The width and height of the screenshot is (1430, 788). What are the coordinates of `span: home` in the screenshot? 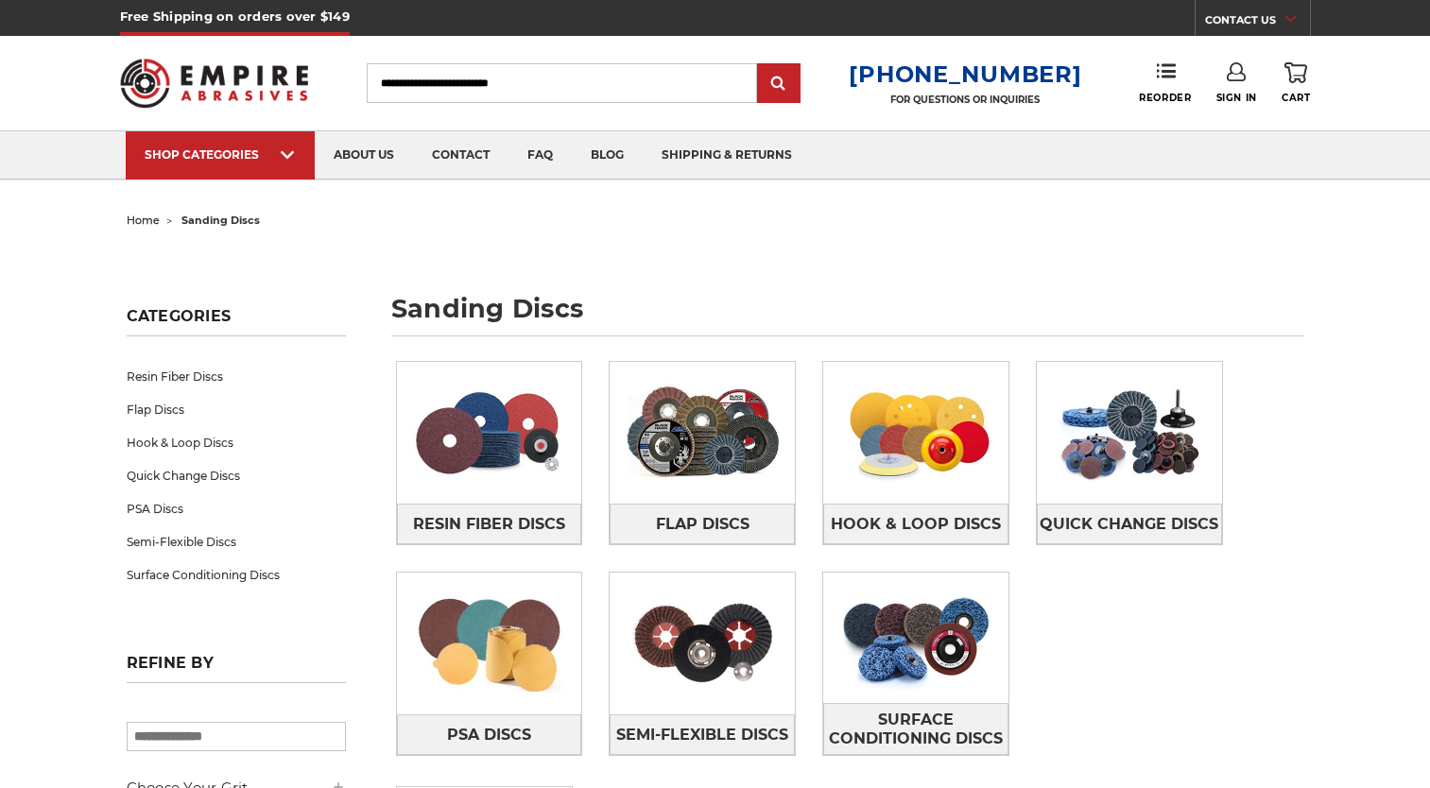 It's located at (143, 220).